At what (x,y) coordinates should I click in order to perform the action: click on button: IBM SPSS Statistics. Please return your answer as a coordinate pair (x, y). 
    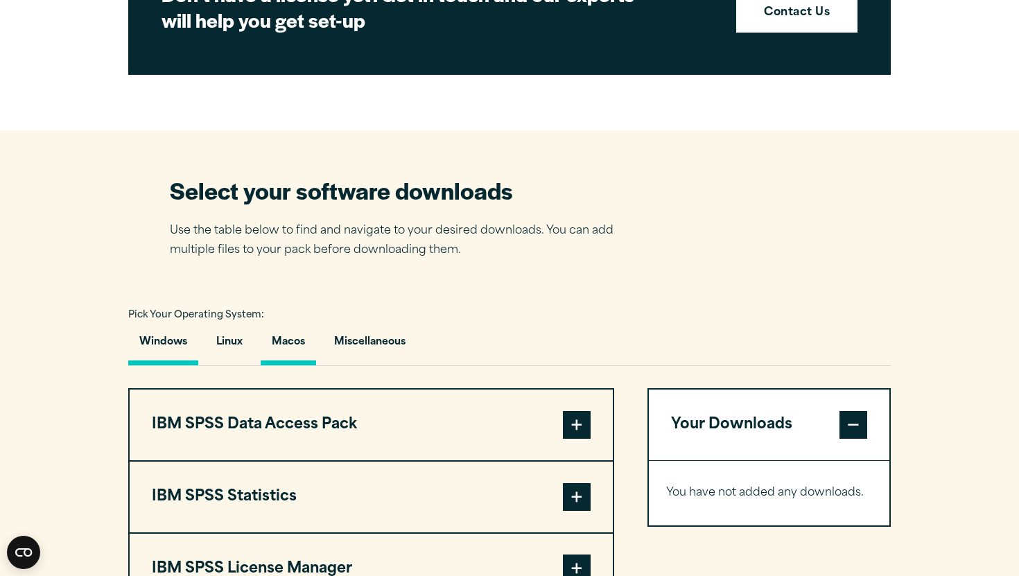
    Looking at the image, I should click on (371, 497).